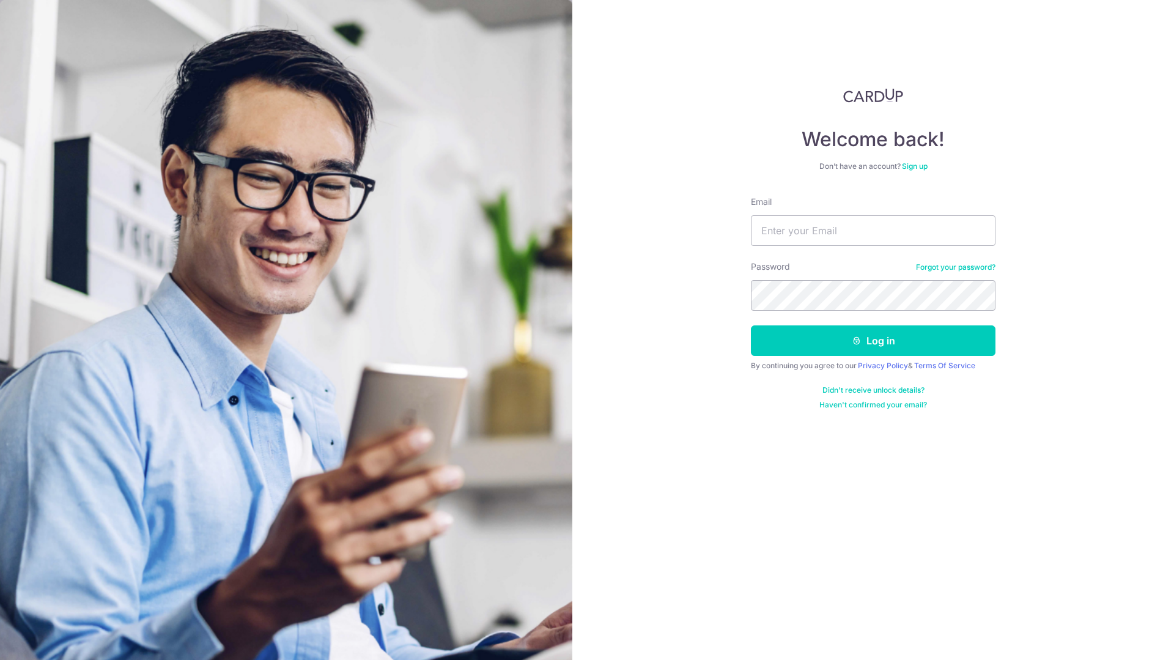 This screenshot has width=1174, height=660. Describe the element at coordinates (915, 166) in the screenshot. I see `a: Sign up` at that location.